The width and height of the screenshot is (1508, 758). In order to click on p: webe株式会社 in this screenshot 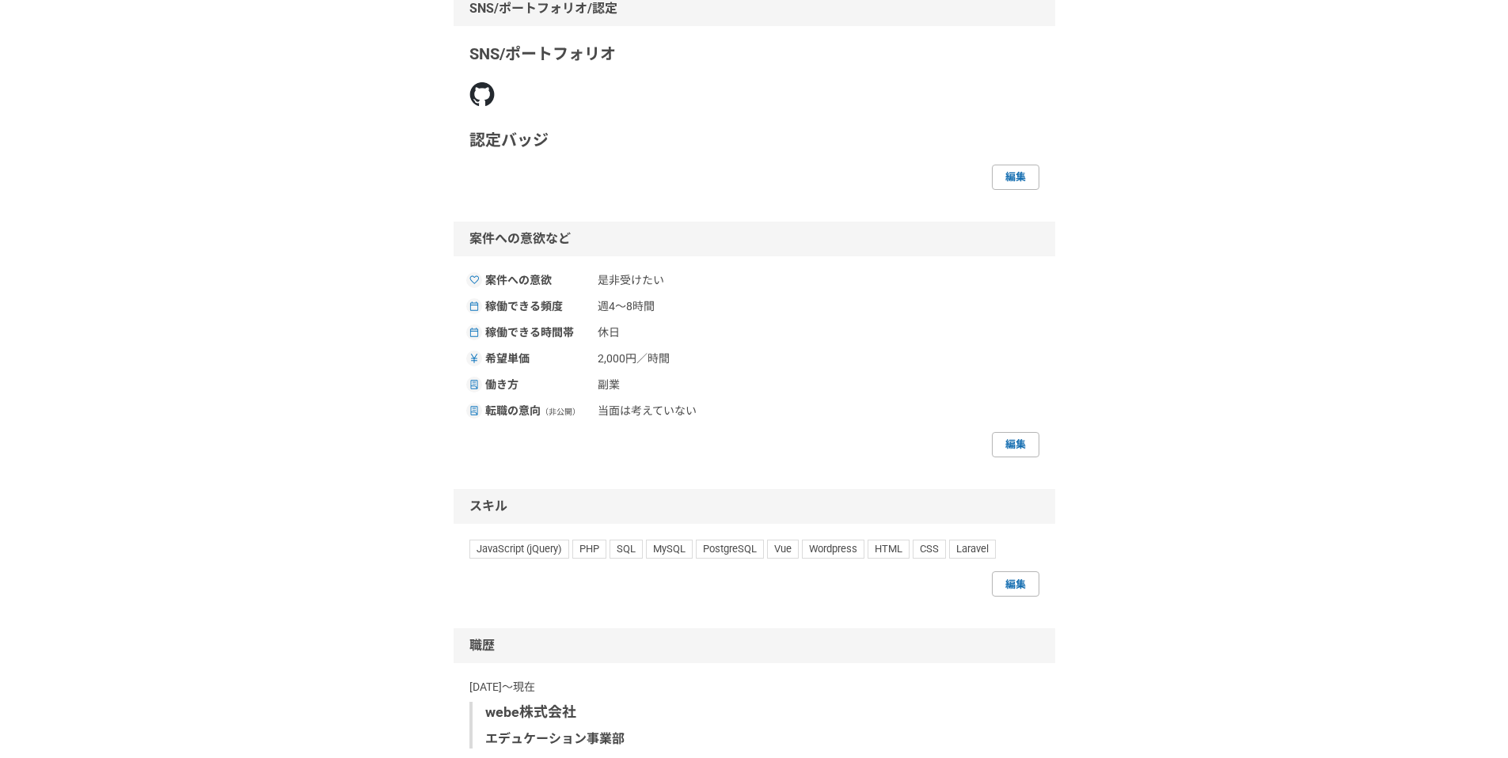, I will do `click(756, 712)`.